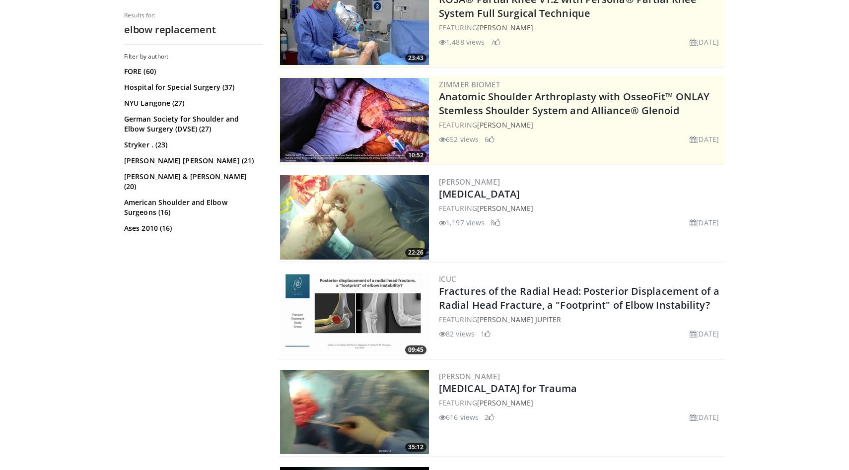 This screenshot has width=849, height=470. I want to click on h2: elbow replacement, so click(194, 30).